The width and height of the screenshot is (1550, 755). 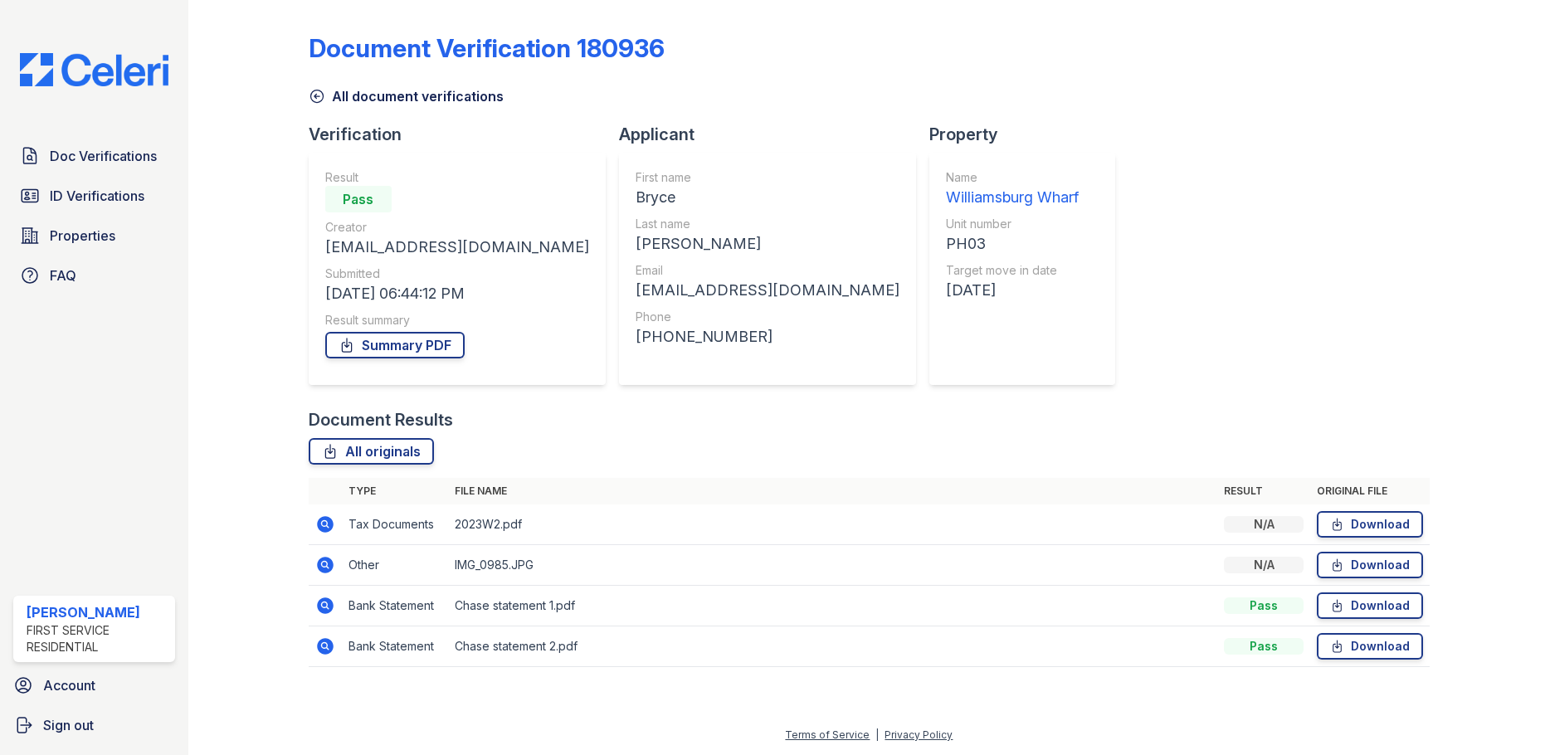 I want to click on a: Privacy Policy, so click(x=919, y=734).